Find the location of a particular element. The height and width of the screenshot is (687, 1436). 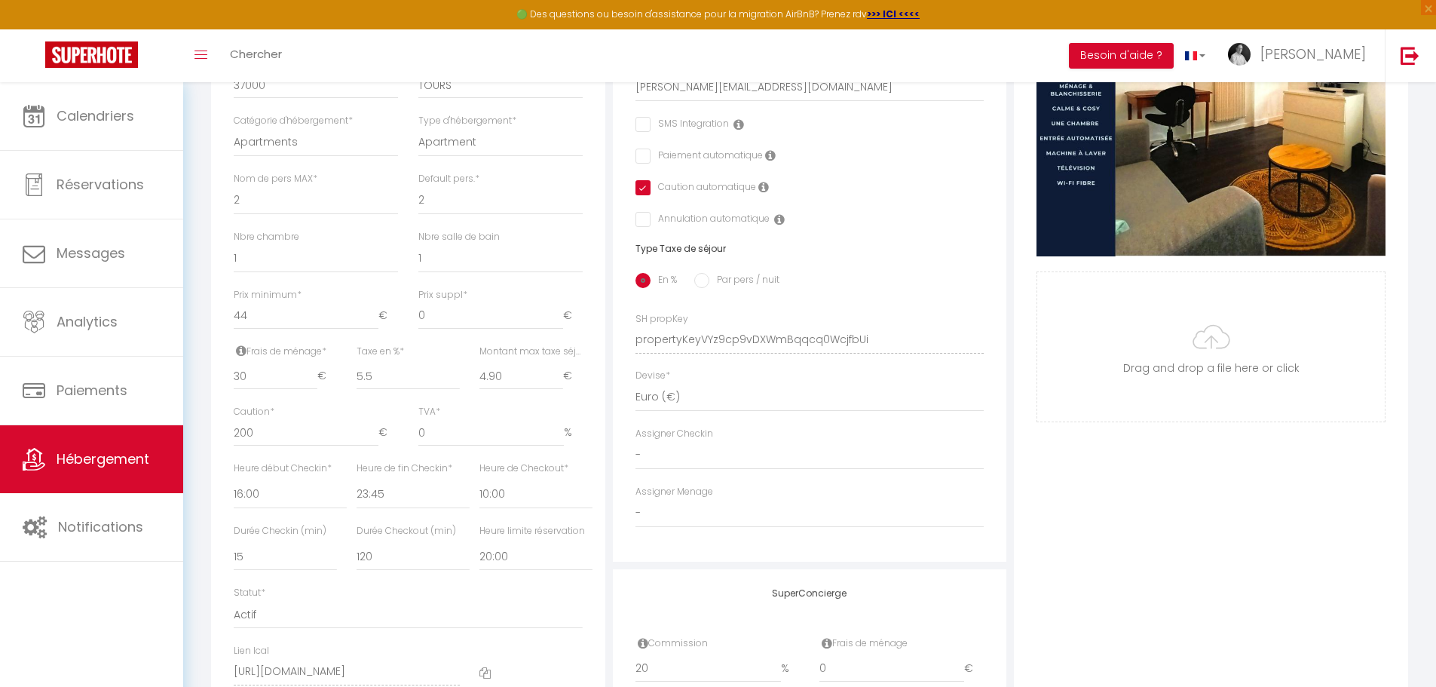

label: Commission is located at coordinates (671, 643).